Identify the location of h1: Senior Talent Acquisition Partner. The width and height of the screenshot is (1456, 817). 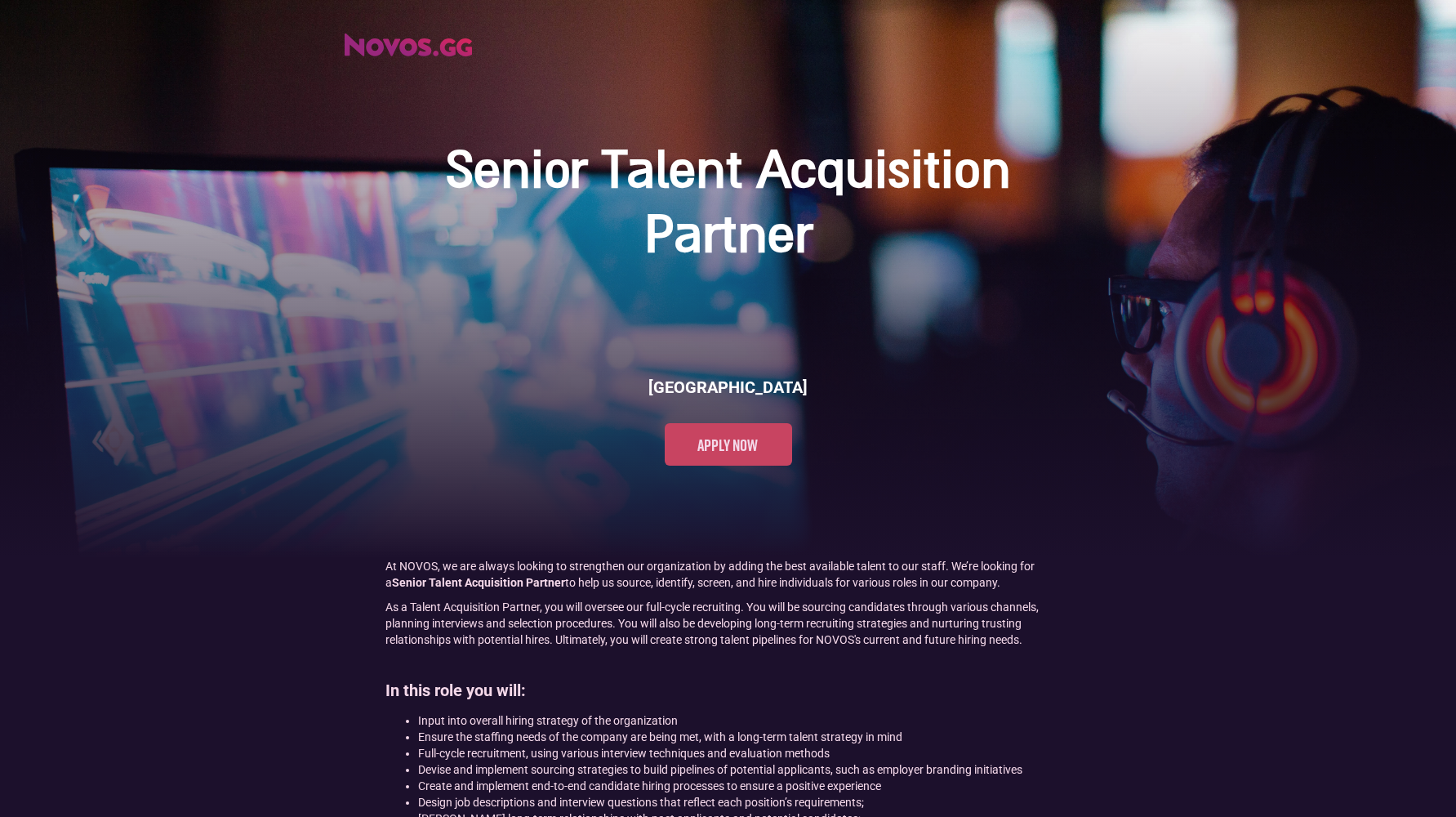
(728, 205).